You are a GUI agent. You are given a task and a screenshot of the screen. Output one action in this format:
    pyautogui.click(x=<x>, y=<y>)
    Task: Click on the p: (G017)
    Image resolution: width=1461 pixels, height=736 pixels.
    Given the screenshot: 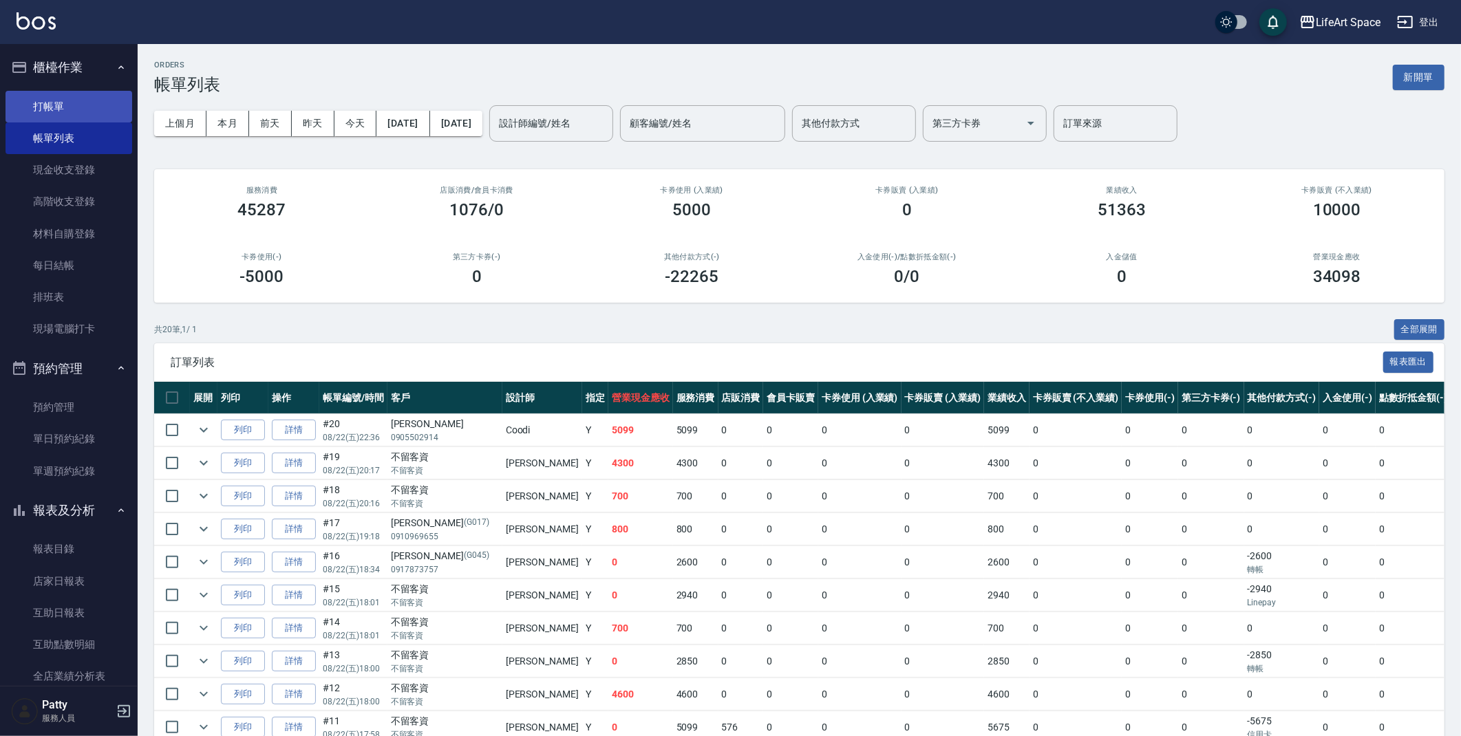 What is the action you would take?
    pyautogui.click(x=476, y=523)
    